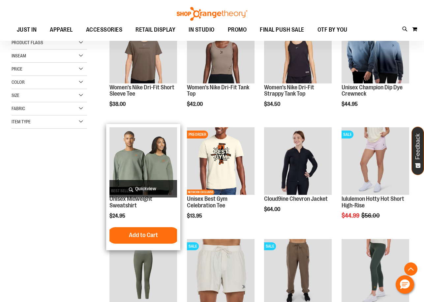 The height and width of the screenshot is (302, 424). I want to click on span: $44.99, so click(351, 216).